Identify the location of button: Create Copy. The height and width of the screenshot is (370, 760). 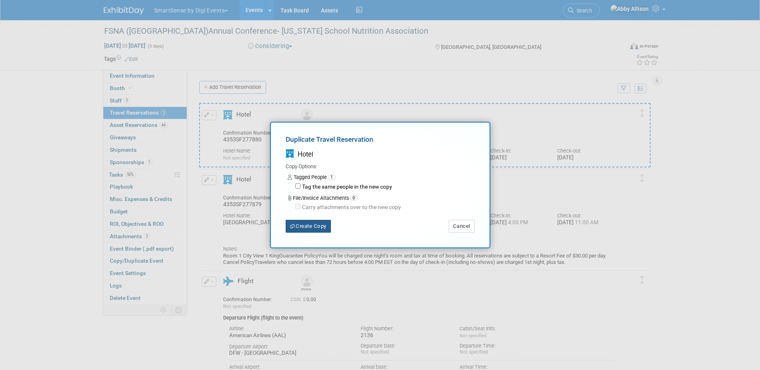
(308, 226).